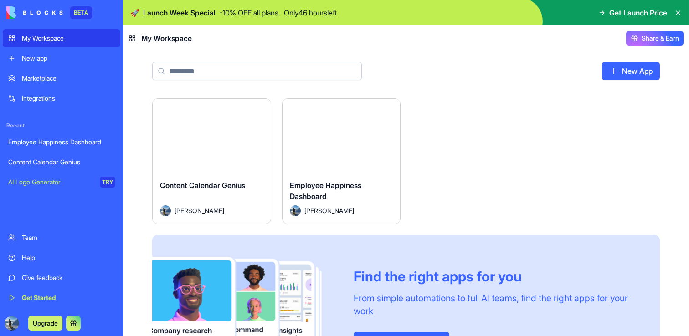 The image size is (689, 336). Describe the element at coordinates (68, 298) in the screenshot. I see `div: Get Started` at that location.